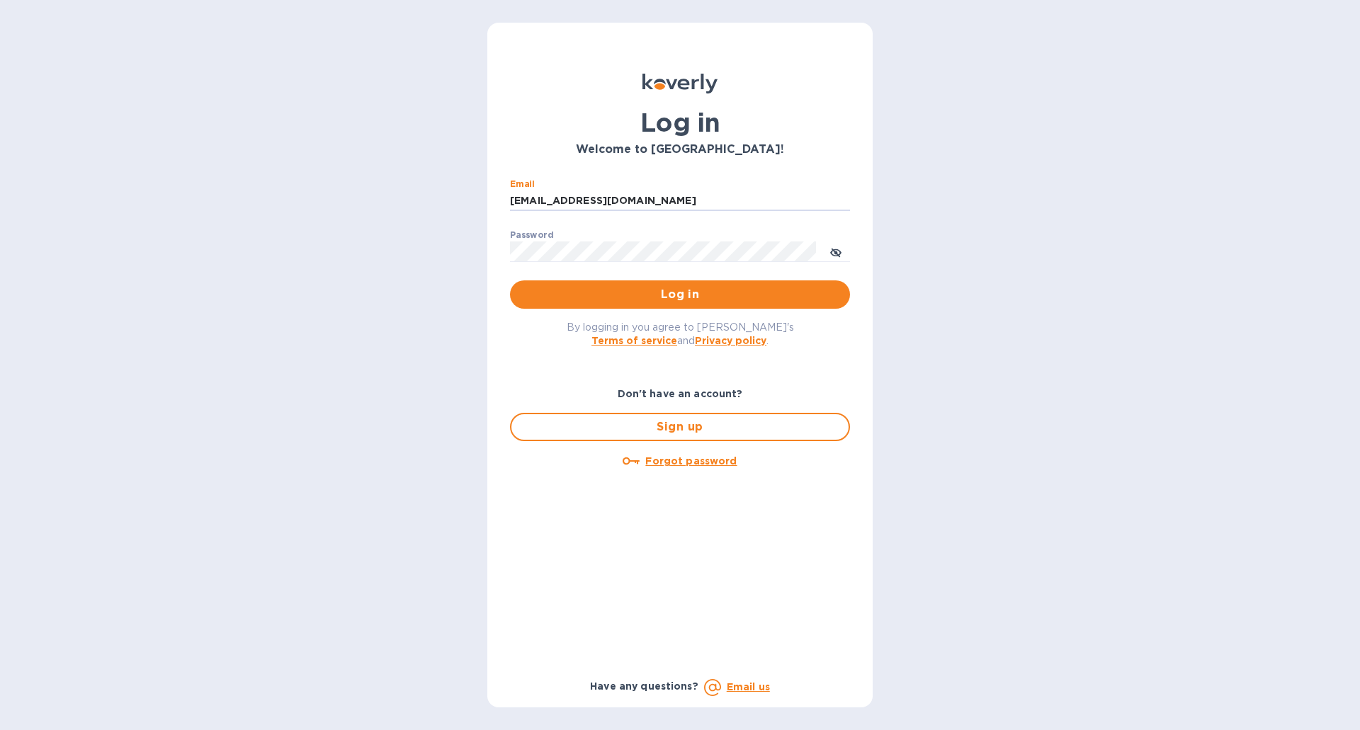 Image resolution: width=1360 pixels, height=730 pixels. Describe the element at coordinates (680, 427) in the screenshot. I see `span: Sign up` at that location.